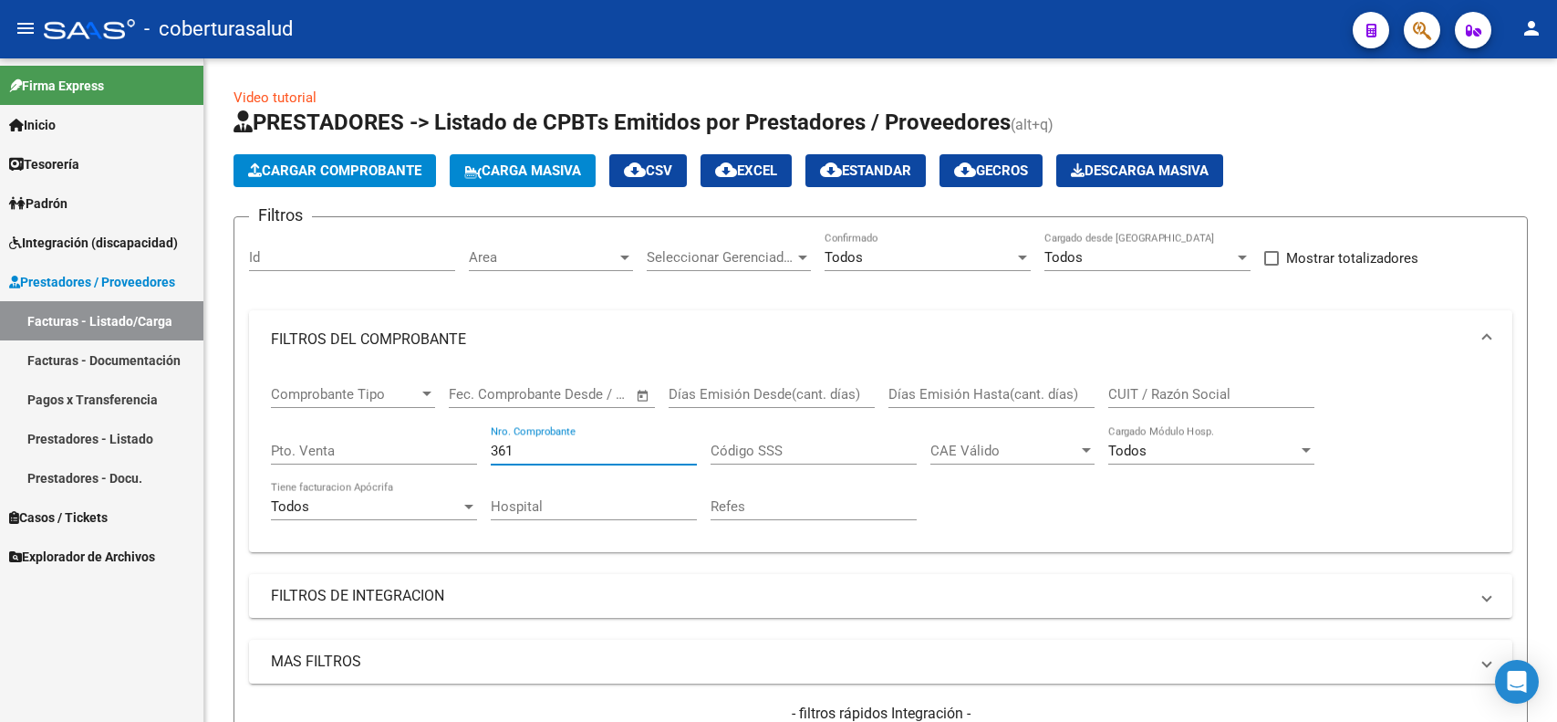 This screenshot has height=722, width=1557. I want to click on button: Descarga Masiva, so click(1139, 171).